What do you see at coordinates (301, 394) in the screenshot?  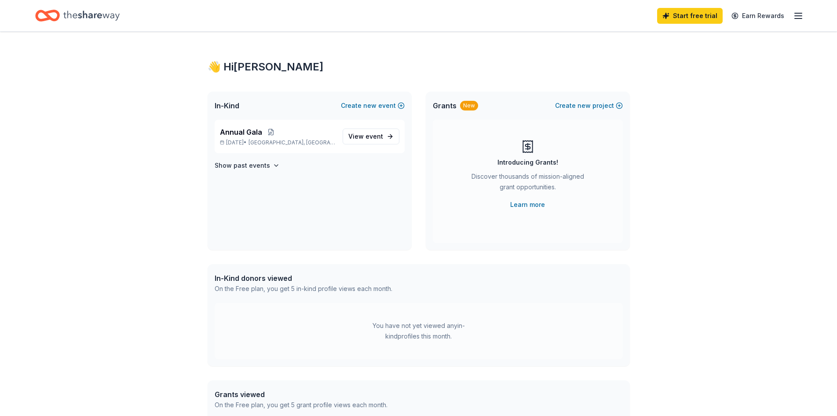 I see `div: Grants viewed` at bounding box center [301, 394].